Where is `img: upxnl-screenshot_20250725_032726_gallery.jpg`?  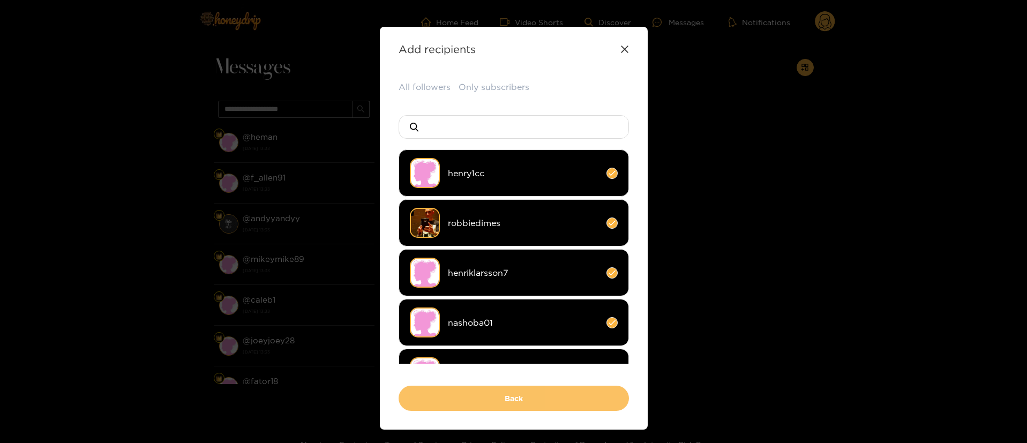
img: upxnl-screenshot_20250725_032726_gallery.jpg is located at coordinates (425, 223).